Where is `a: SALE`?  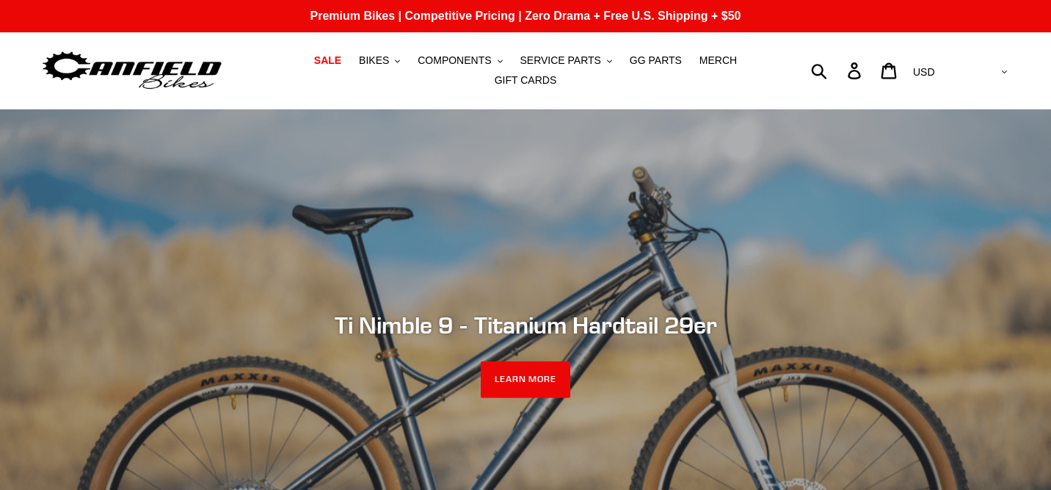
a: SALE is located at coordinates (327, 60).